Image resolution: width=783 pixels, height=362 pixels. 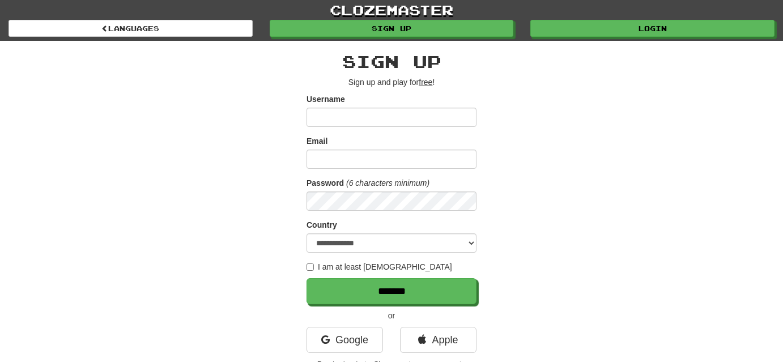 What do you see at coordinates (392, 316) in the screenshot?
I see `p: or` at bounding box center [392, 316].